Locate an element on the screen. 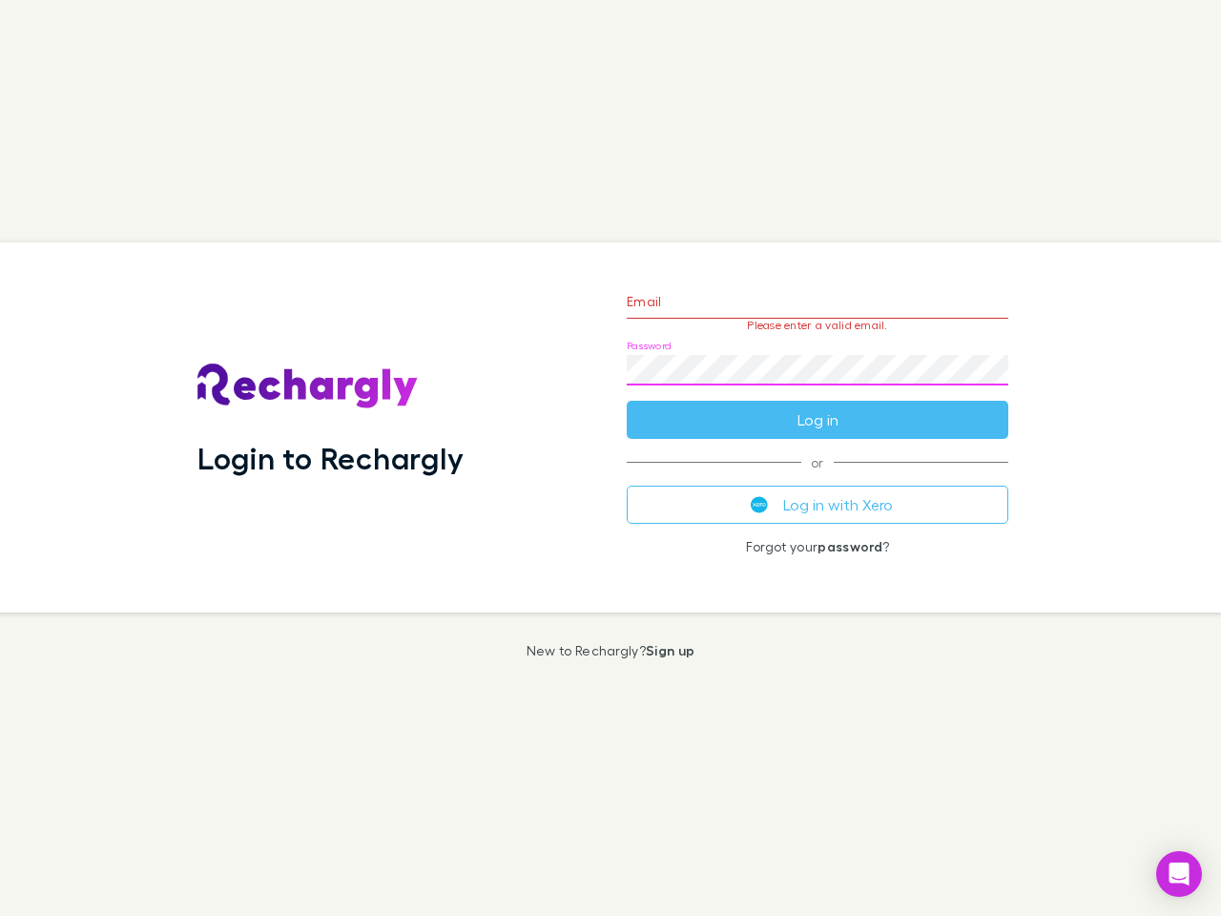 The height and width of the screenshot is (916, 1221). div: Open Intercom Messenger is located at coordinates (1179, 874).